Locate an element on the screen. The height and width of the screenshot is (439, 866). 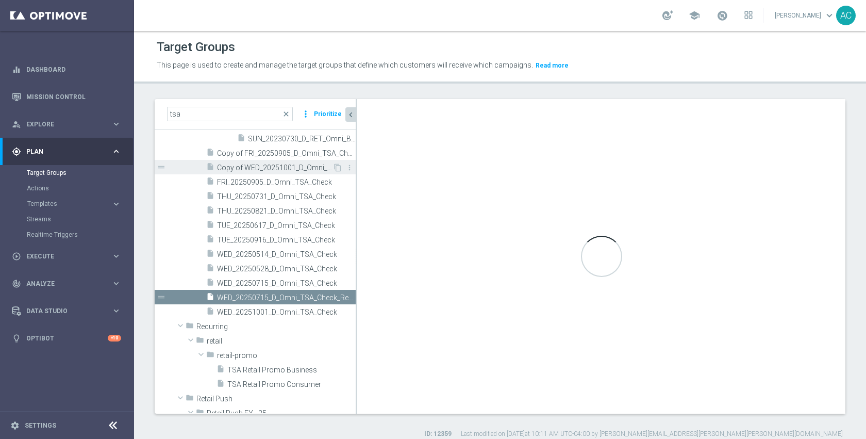
span: THU_20250731_D_Omni_TSA_Check is located at coordinates (286, 196).